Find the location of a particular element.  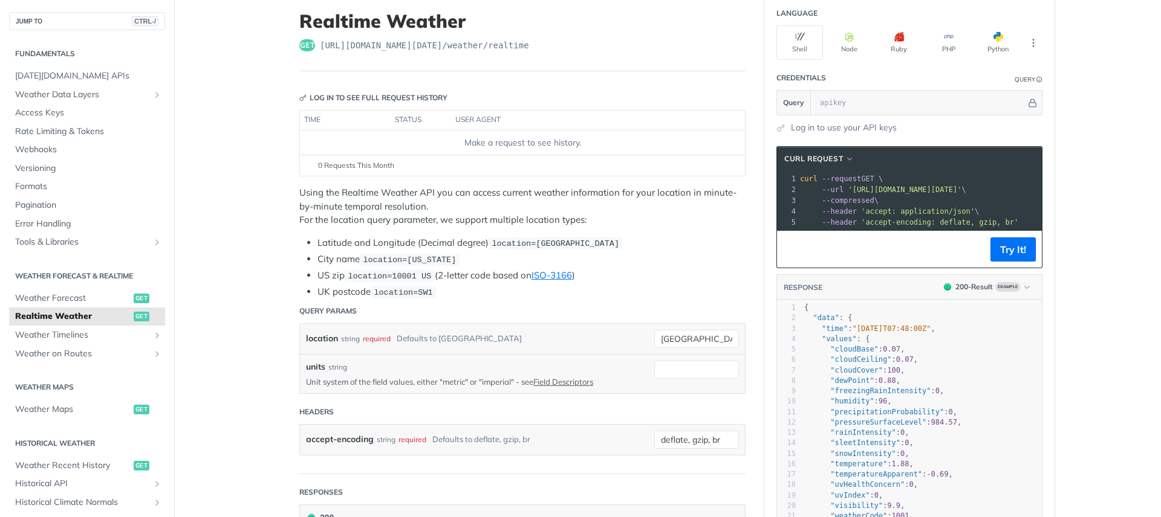

span: 984.57 is located at coordinates (944, 423).